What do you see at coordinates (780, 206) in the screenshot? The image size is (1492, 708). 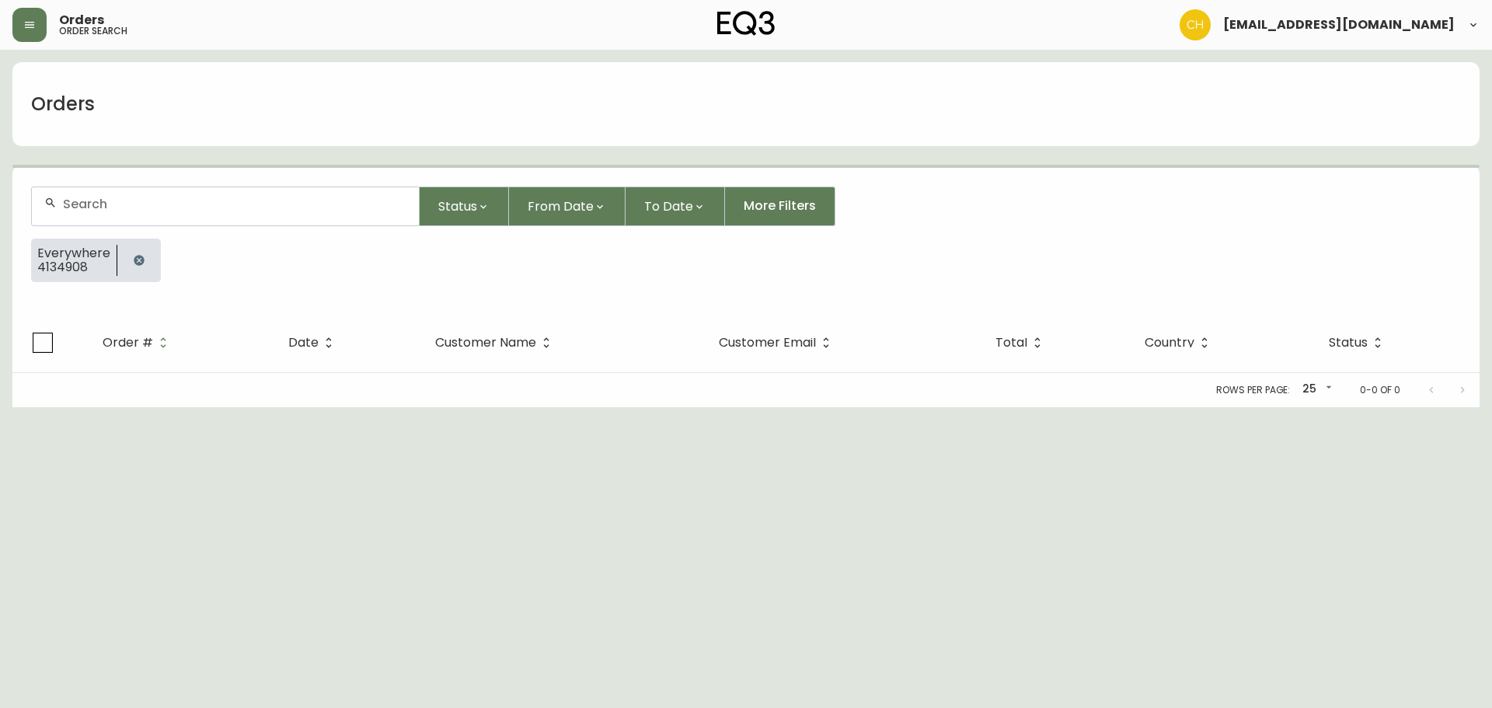 I see `button: More Filters` at bounding box center [780, 206].